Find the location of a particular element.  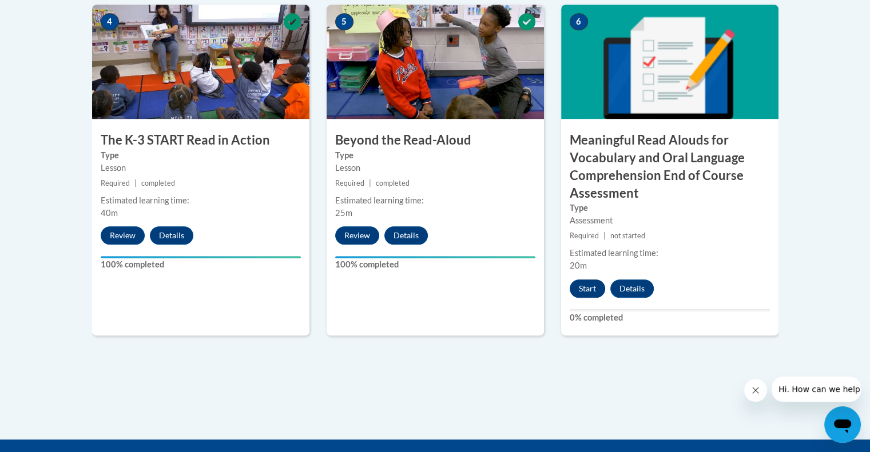

button: Start is located at coordinates (587, 289).